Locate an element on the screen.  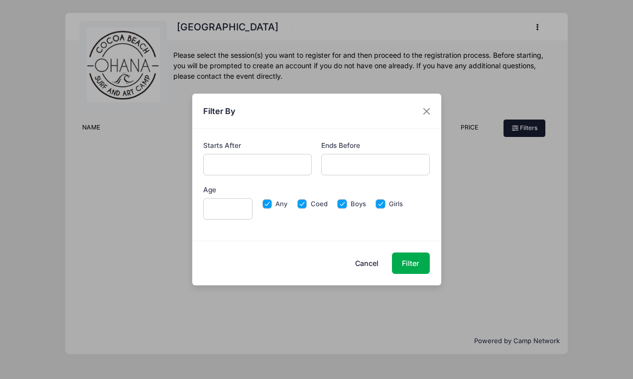
label: Age is located at coordinates (210, 190).